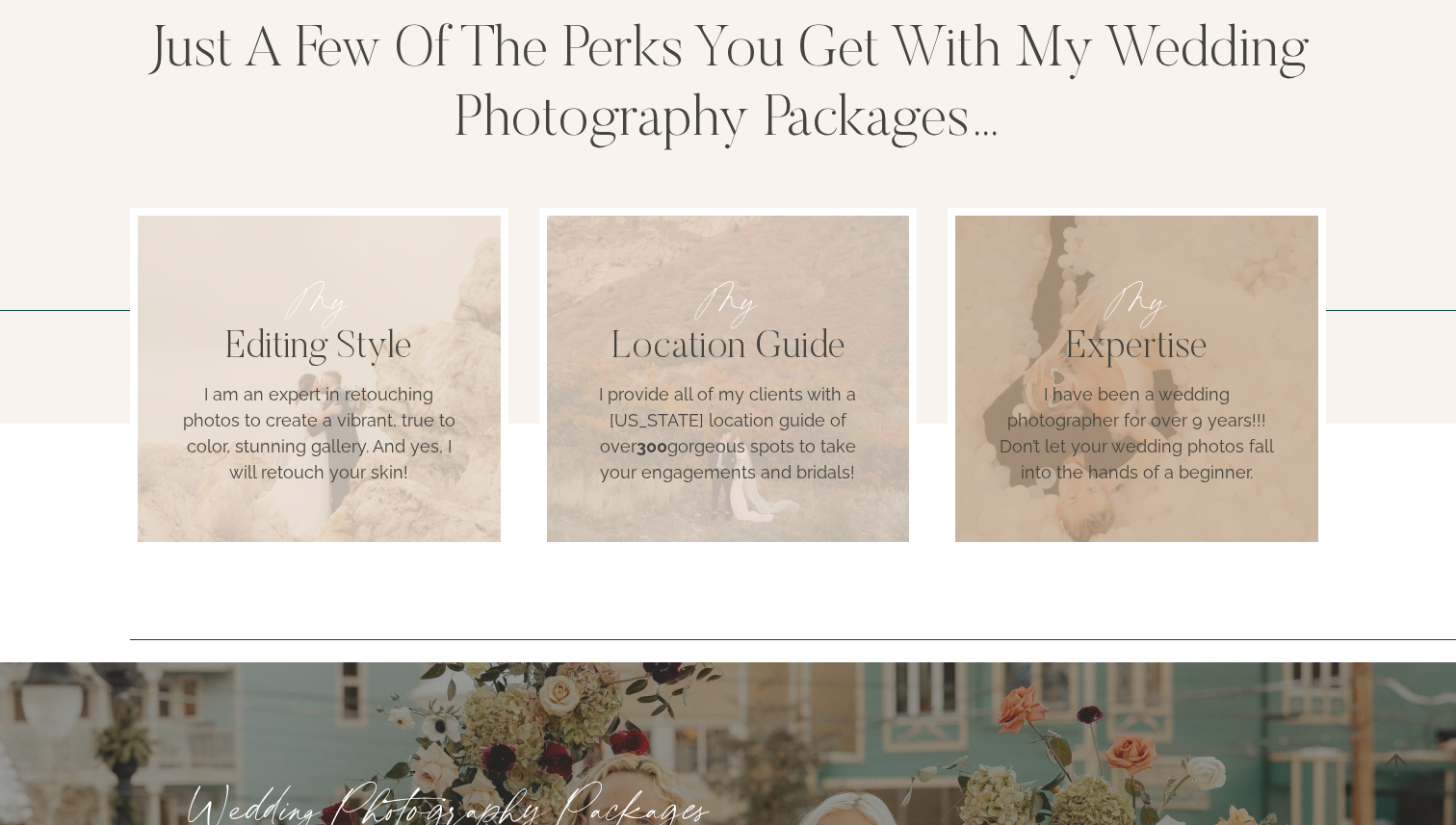 The image size is (1456, 825). Describe the element at coordinates (318, 349) in the screenshot. I see `h3: Editing Style` at that location.